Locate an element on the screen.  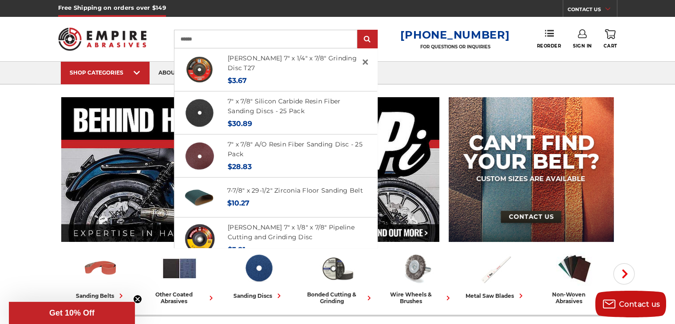
div: sanding belts is located at coordinates (101, 296).